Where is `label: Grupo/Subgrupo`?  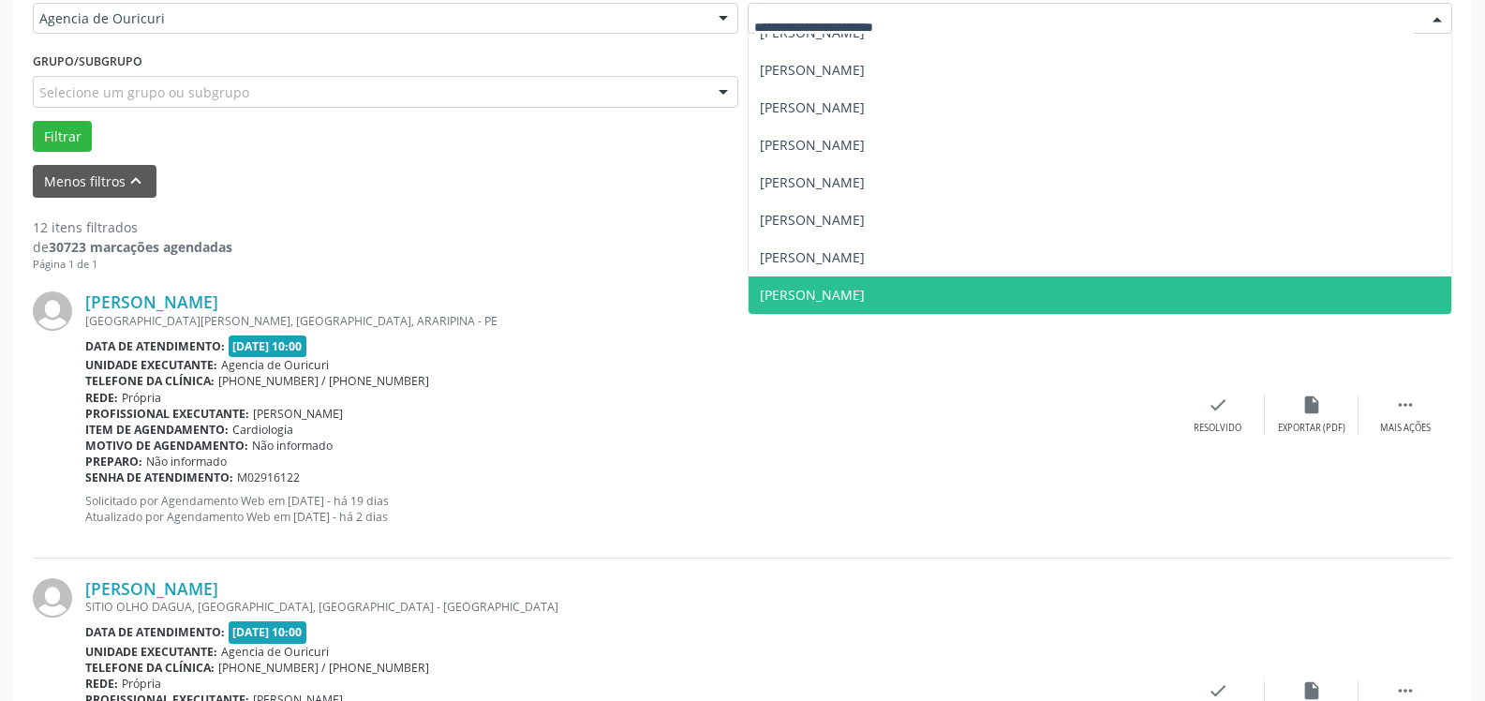
label: Grupo/Subgrupo is located at coordinates (87, 61).